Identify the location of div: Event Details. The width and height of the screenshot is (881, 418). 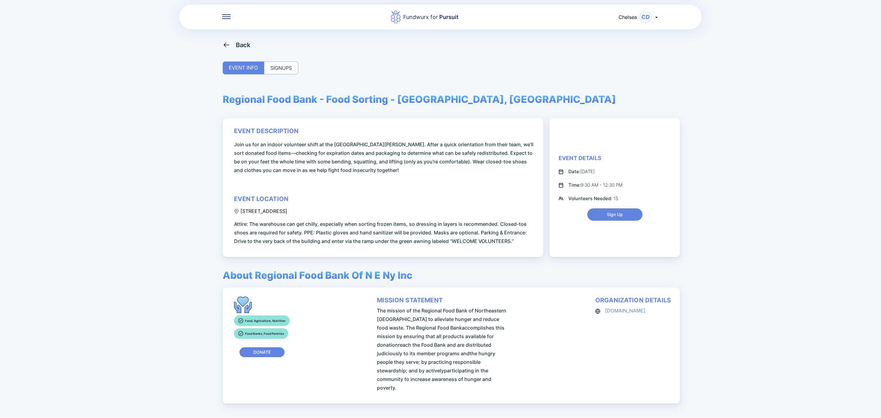
(580, 158).